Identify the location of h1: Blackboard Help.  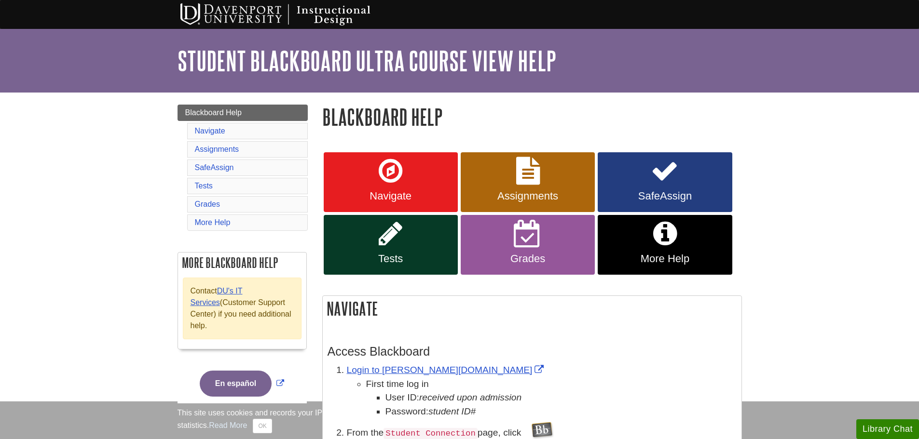
(532, 117).